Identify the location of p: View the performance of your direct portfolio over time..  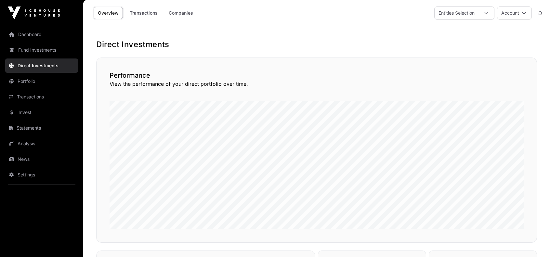
(317, 84).